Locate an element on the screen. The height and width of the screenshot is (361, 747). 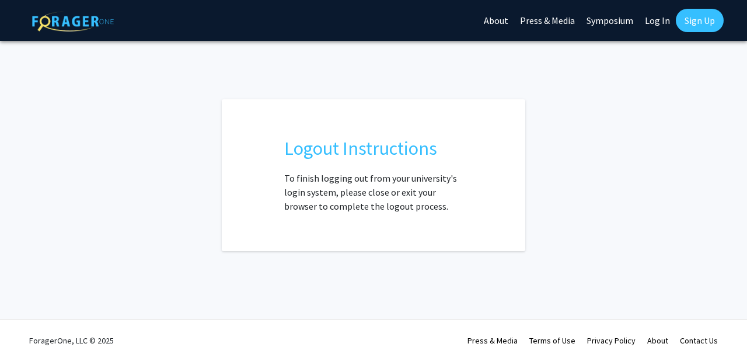
a: About is located at coordinates (657, 340).